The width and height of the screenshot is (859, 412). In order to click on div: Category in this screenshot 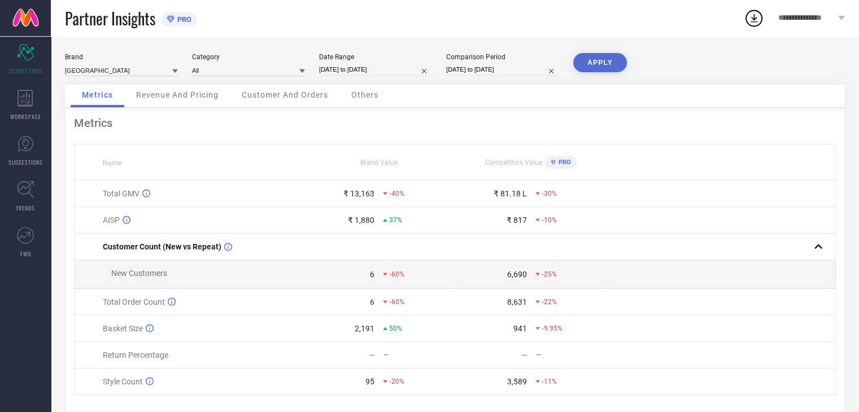, I will do `click(249, 57)`.